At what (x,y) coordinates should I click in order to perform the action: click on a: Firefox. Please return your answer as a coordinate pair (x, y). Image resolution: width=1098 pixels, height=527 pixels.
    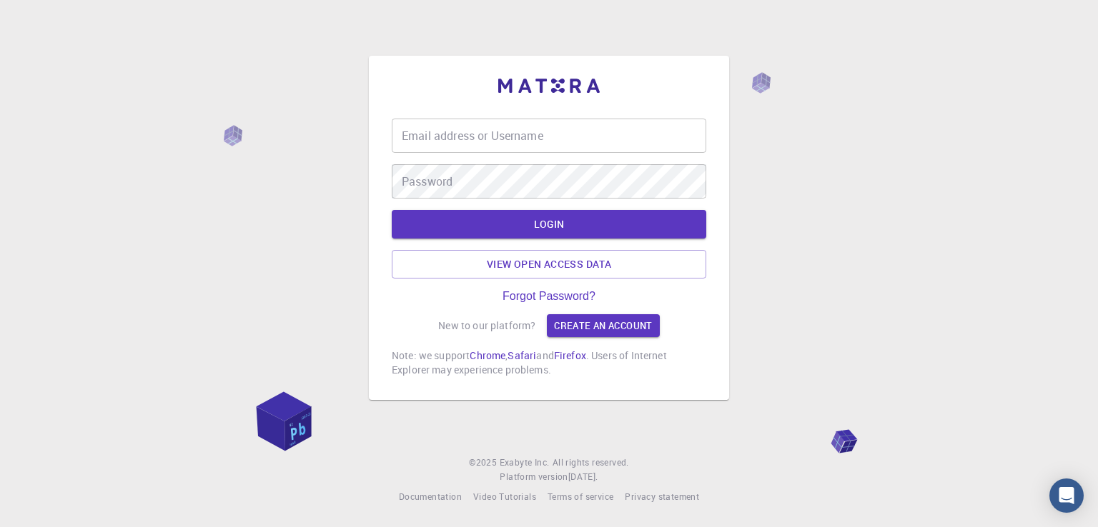
    Looking at the image, I should click on (570, 355).